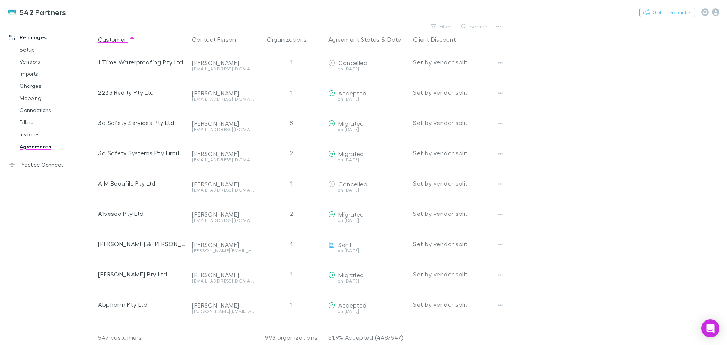  Describe the element at coordinates (368, 337) in the screenshot. I see `p: 81.9% Accepted (448/547)` at that location.